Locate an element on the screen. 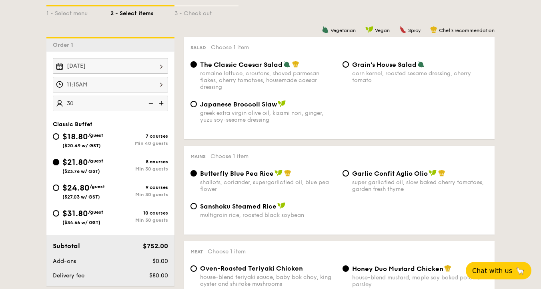 This screenshot has height=289, width=541. span: $21.80 is located at coordinates (75, 162).